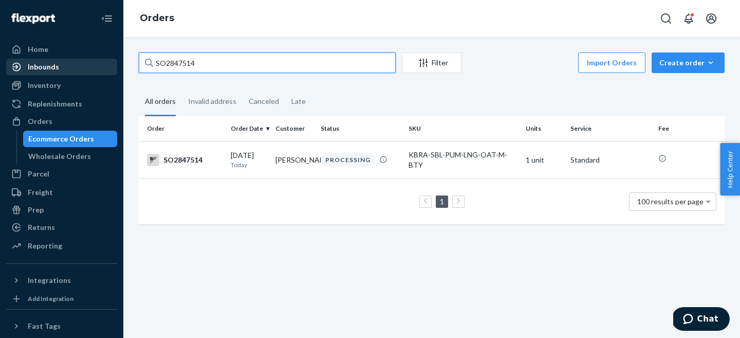 Image resolution: width=740 pixels, height=338 pixels. What do you see at coordinates (612, 63) in the screenshot?
I see `button: Import Orders` at bounding box center [612, 63].